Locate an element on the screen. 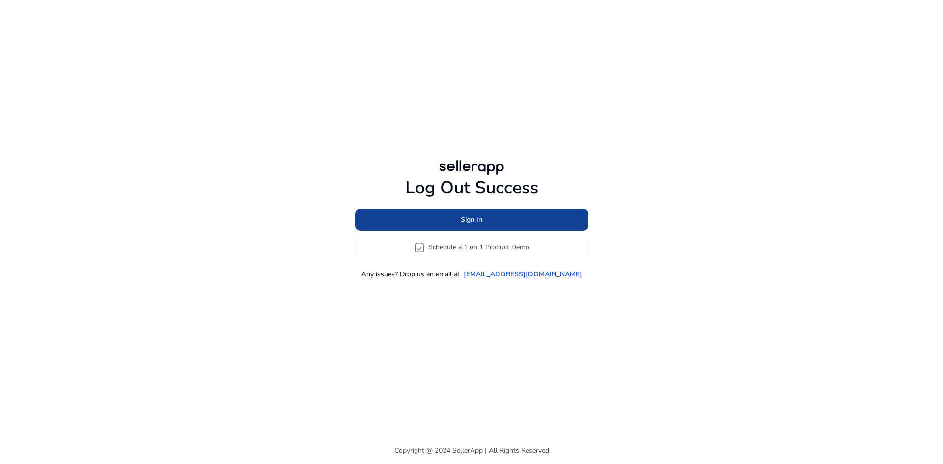 The width and height of the screenshot is (943, 464). h1: Log Out Success is located at coordinates (471, 188).